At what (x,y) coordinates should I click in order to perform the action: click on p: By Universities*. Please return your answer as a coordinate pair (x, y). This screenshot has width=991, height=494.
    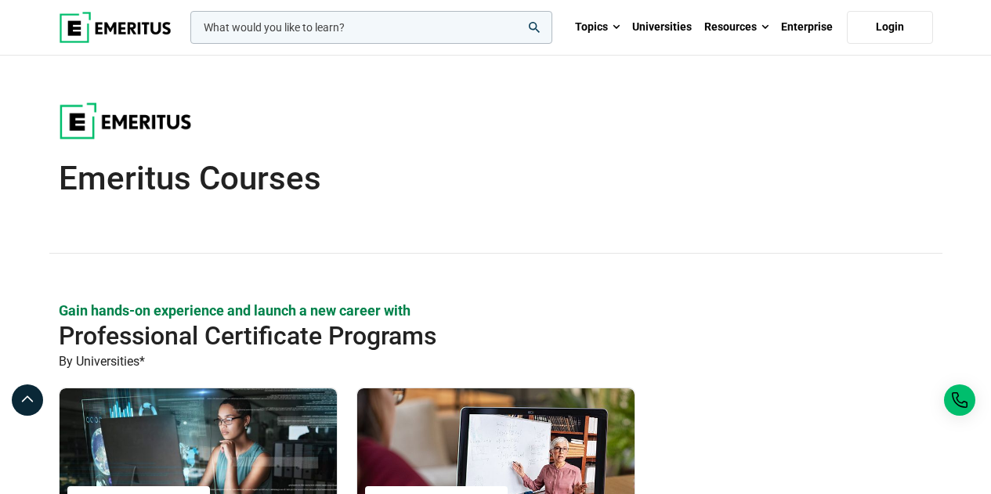
    Looking at the image, I should click on (496, 362).